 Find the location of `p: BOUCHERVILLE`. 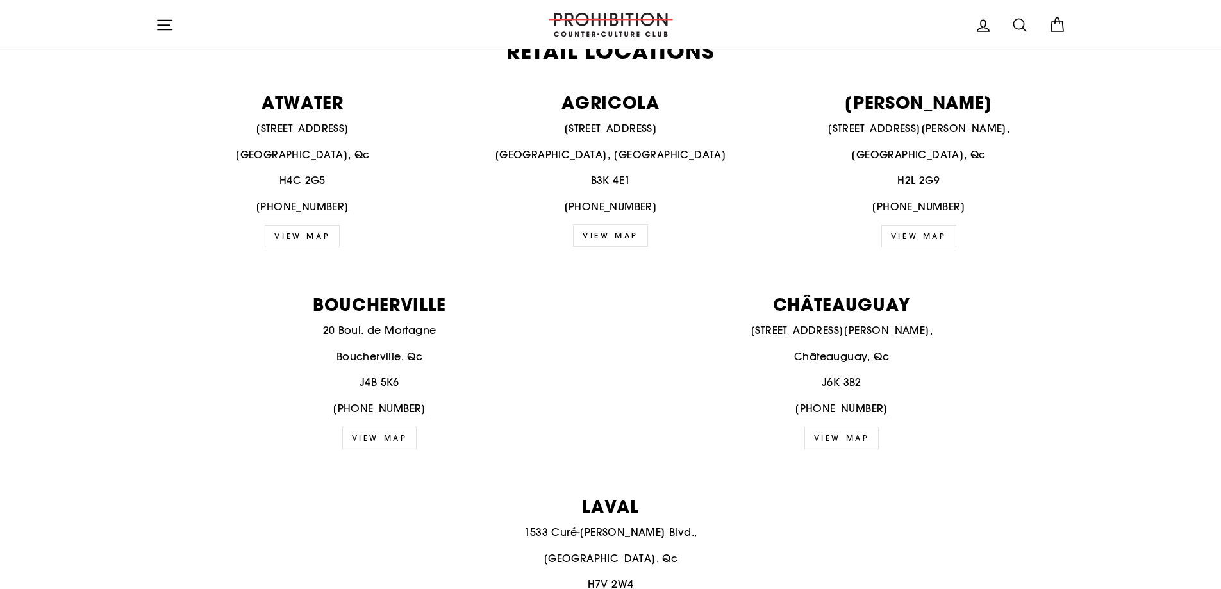

p: BOUCHERVILLE is located at coordinates (379, 304).